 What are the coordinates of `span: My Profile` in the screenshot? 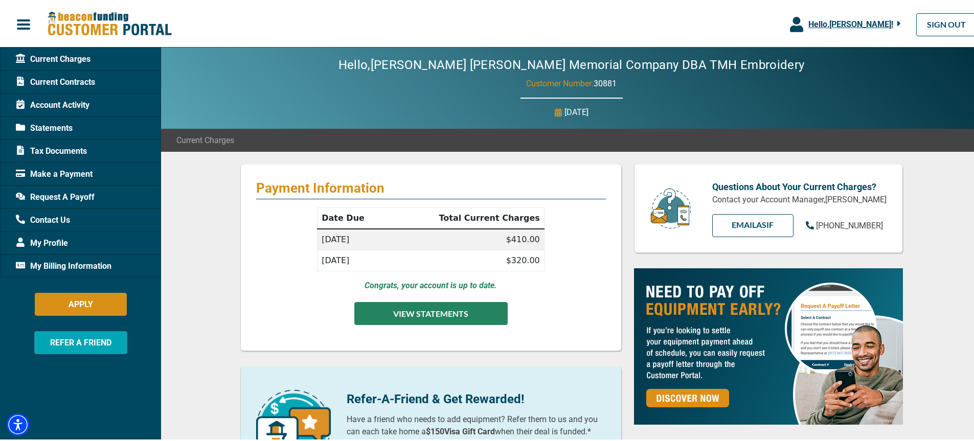 It's located at (42, 242).